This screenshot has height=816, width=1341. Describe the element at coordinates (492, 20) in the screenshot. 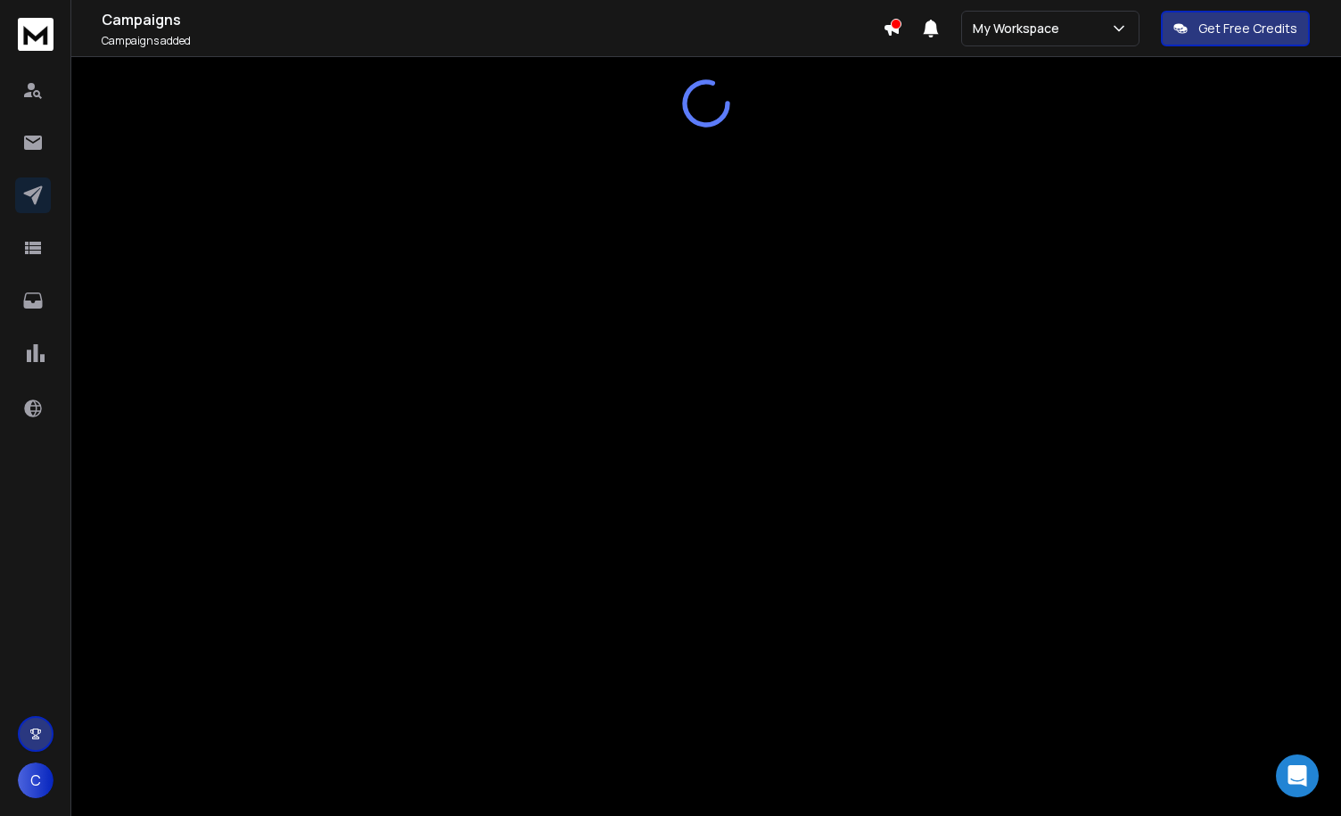

I see `h1: Campaigns` at that location.